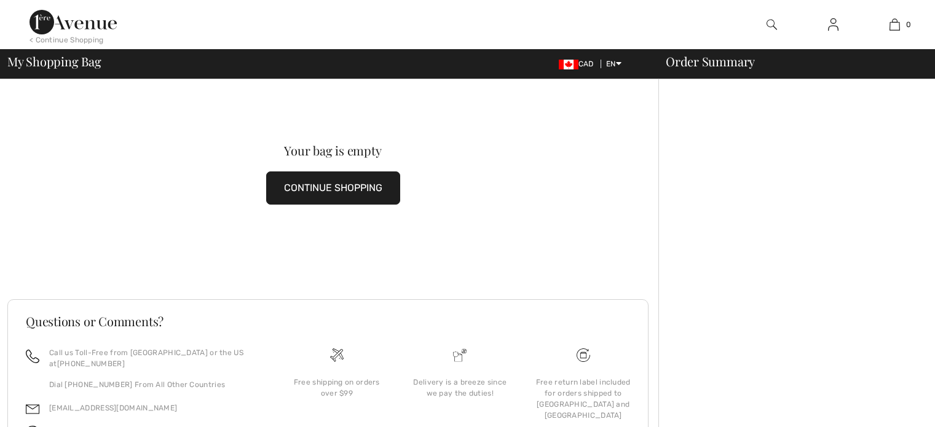 The image size is (935, 427). What do you see at coordinates (909, 25) in the screenshot?
I see `span: 0` at bounding box center [909, 25].